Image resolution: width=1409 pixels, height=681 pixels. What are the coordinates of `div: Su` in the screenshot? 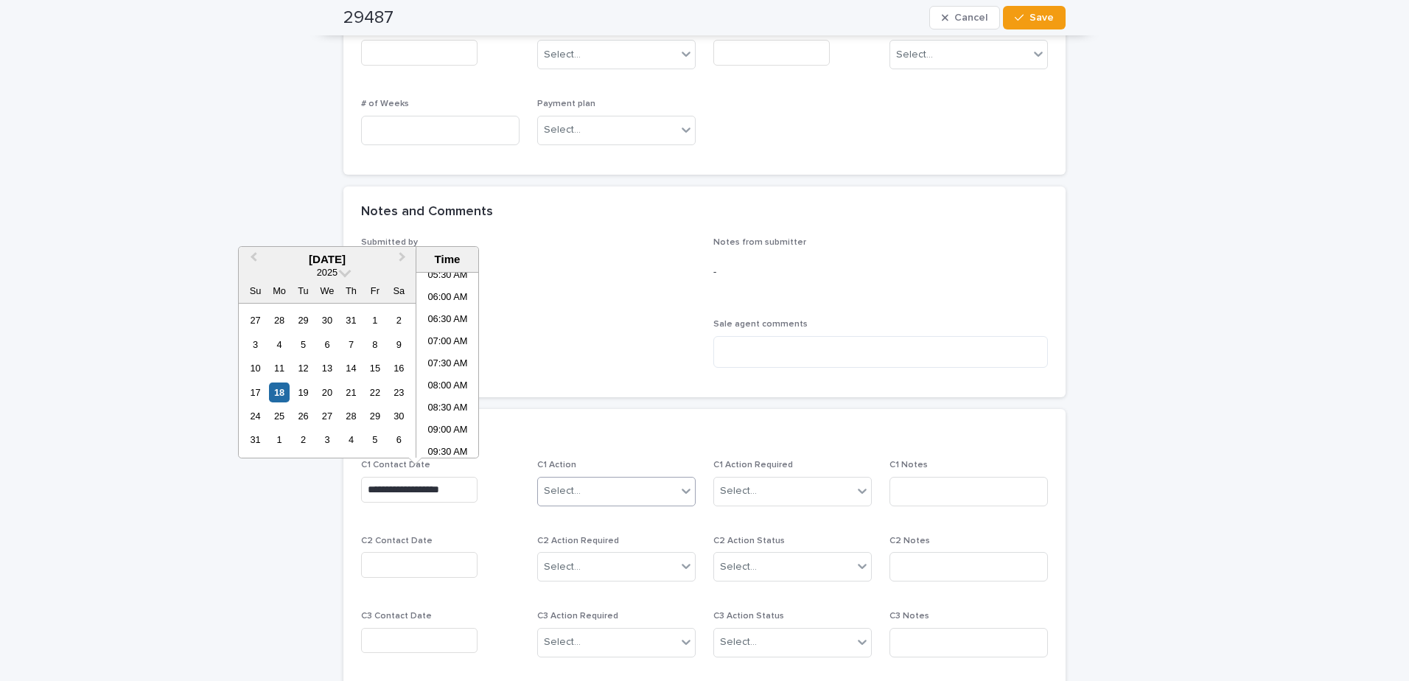 It's located at (255, 290).